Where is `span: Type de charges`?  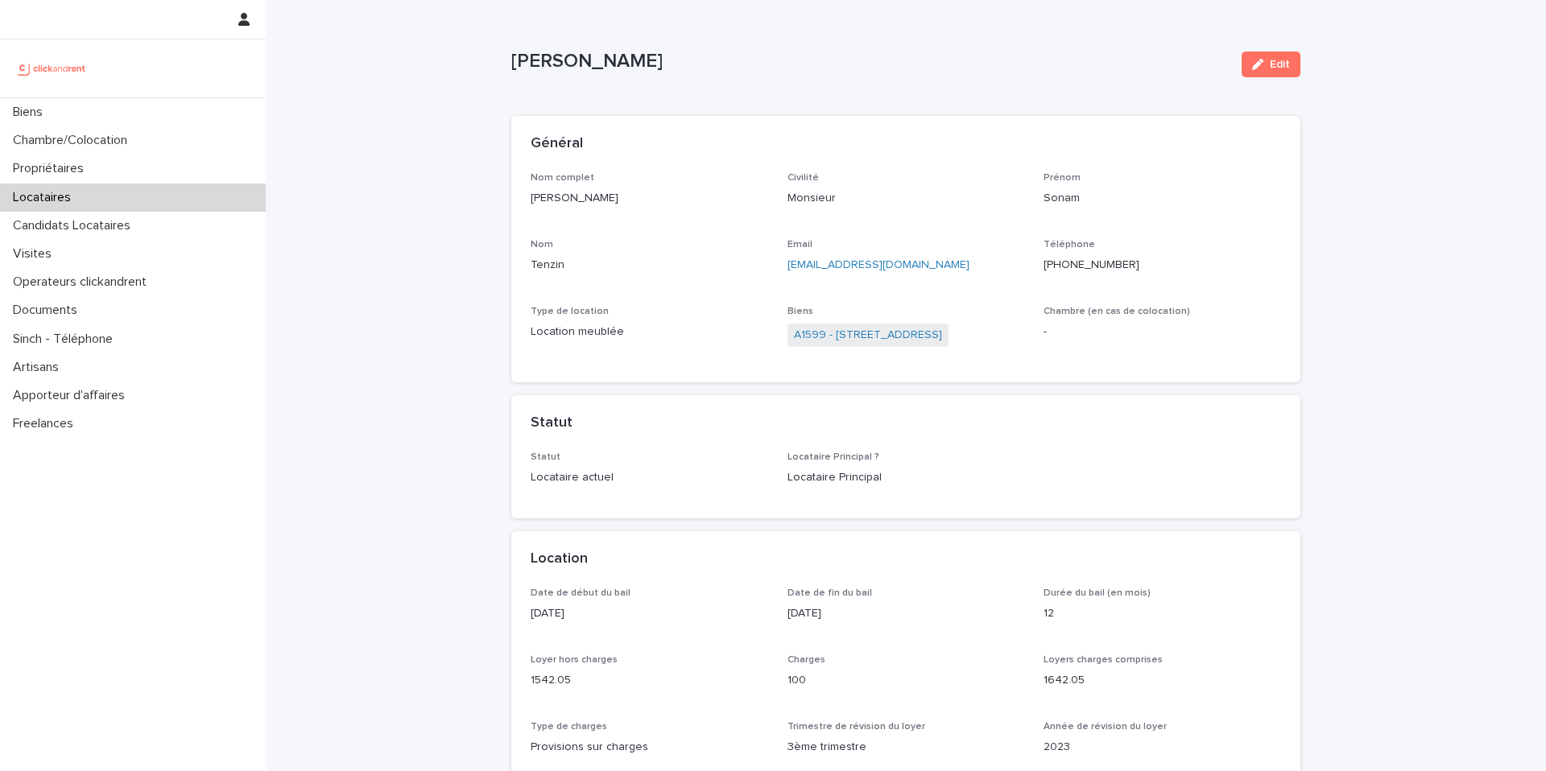 span: Type de charges is located at coordinates (568, 727).